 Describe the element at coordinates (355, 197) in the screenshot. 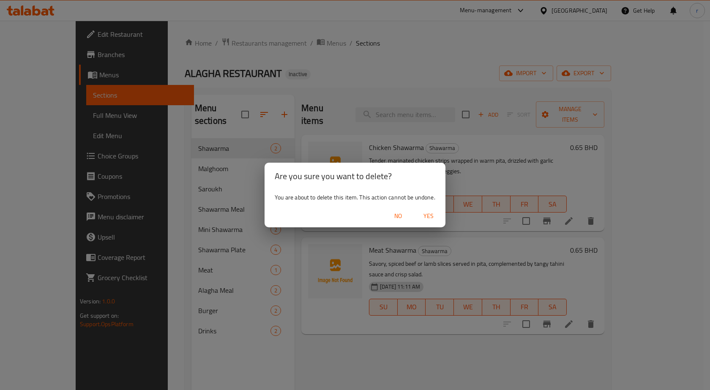

I see `div: You are about to delete this item. This action cannot be undone.` at that location.